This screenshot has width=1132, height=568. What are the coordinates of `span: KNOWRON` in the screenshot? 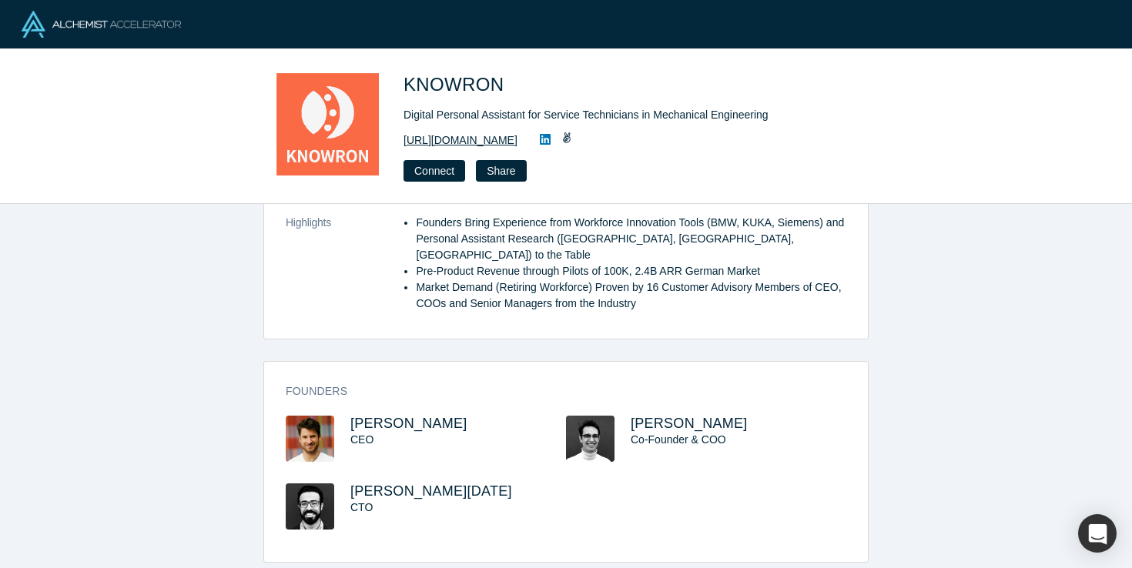 It's located at (457, 84).